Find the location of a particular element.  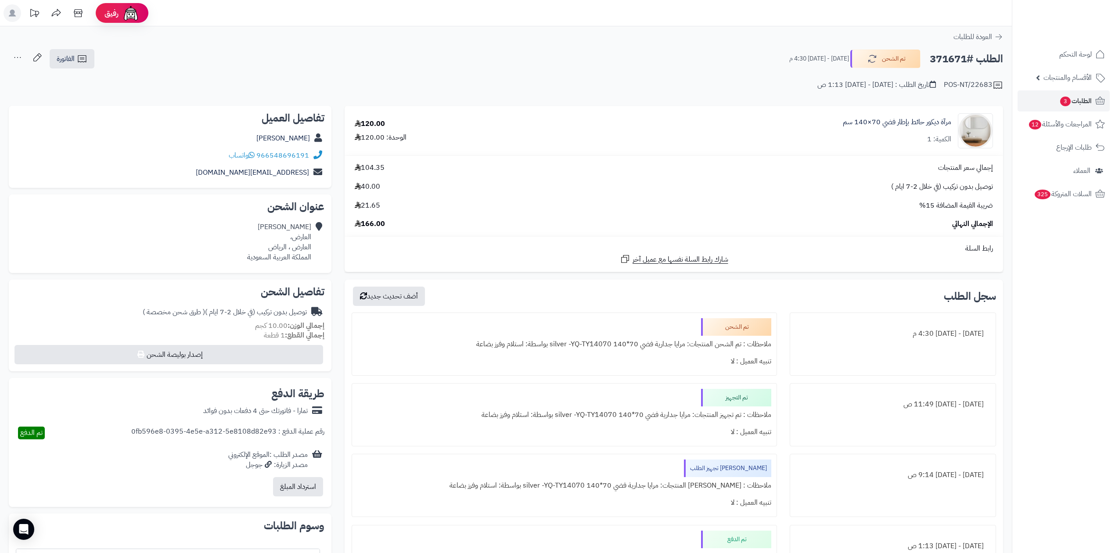

span: الفاتورة is located at coordinates (65, 59).